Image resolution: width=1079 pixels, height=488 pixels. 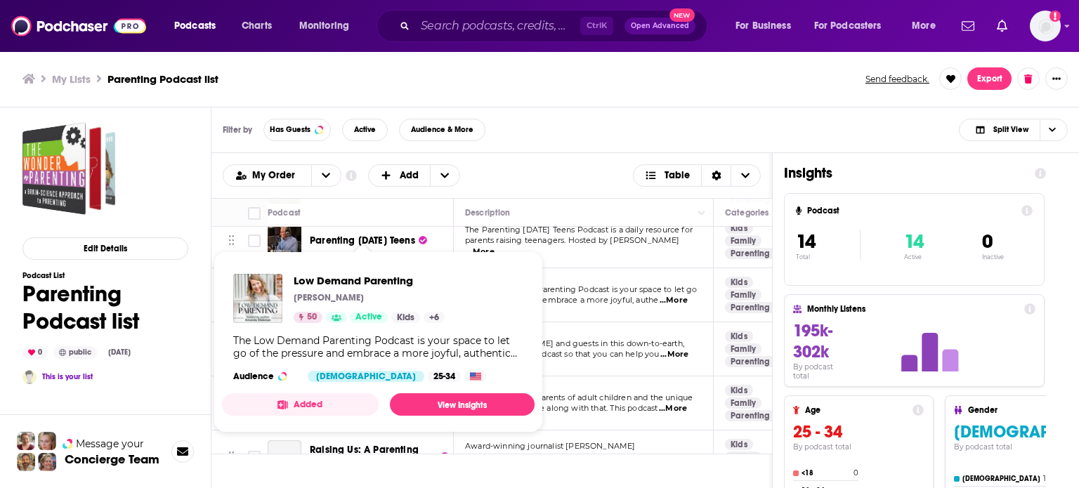 What do you see at coordinates (105, 249) in the screenshot?
I see `button: Edit Details` at bounding box center [105, 249].